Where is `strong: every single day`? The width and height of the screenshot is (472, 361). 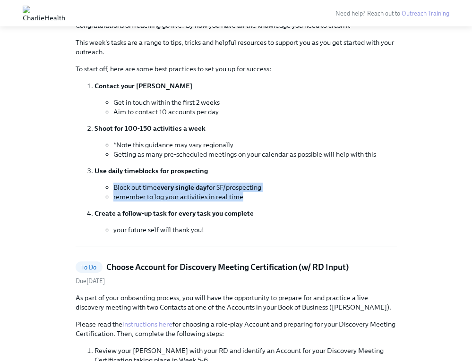 strong: every single day is located at coordinates (181, 187).